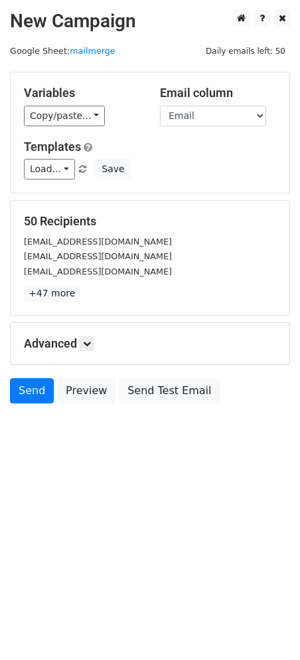  Describe the element at coordinates (62, 51) in the screenshot. I see `small: Google Sheet:` at that location.